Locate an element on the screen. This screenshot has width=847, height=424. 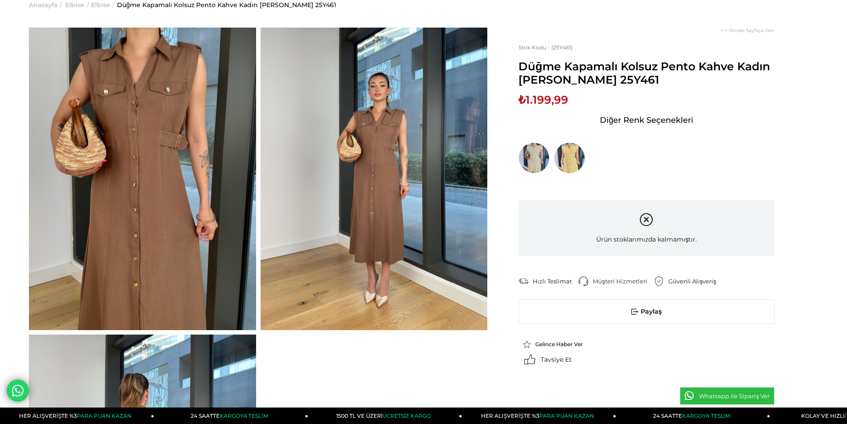
span: Gelince Haber Ver is located at coordinates (559, 344).